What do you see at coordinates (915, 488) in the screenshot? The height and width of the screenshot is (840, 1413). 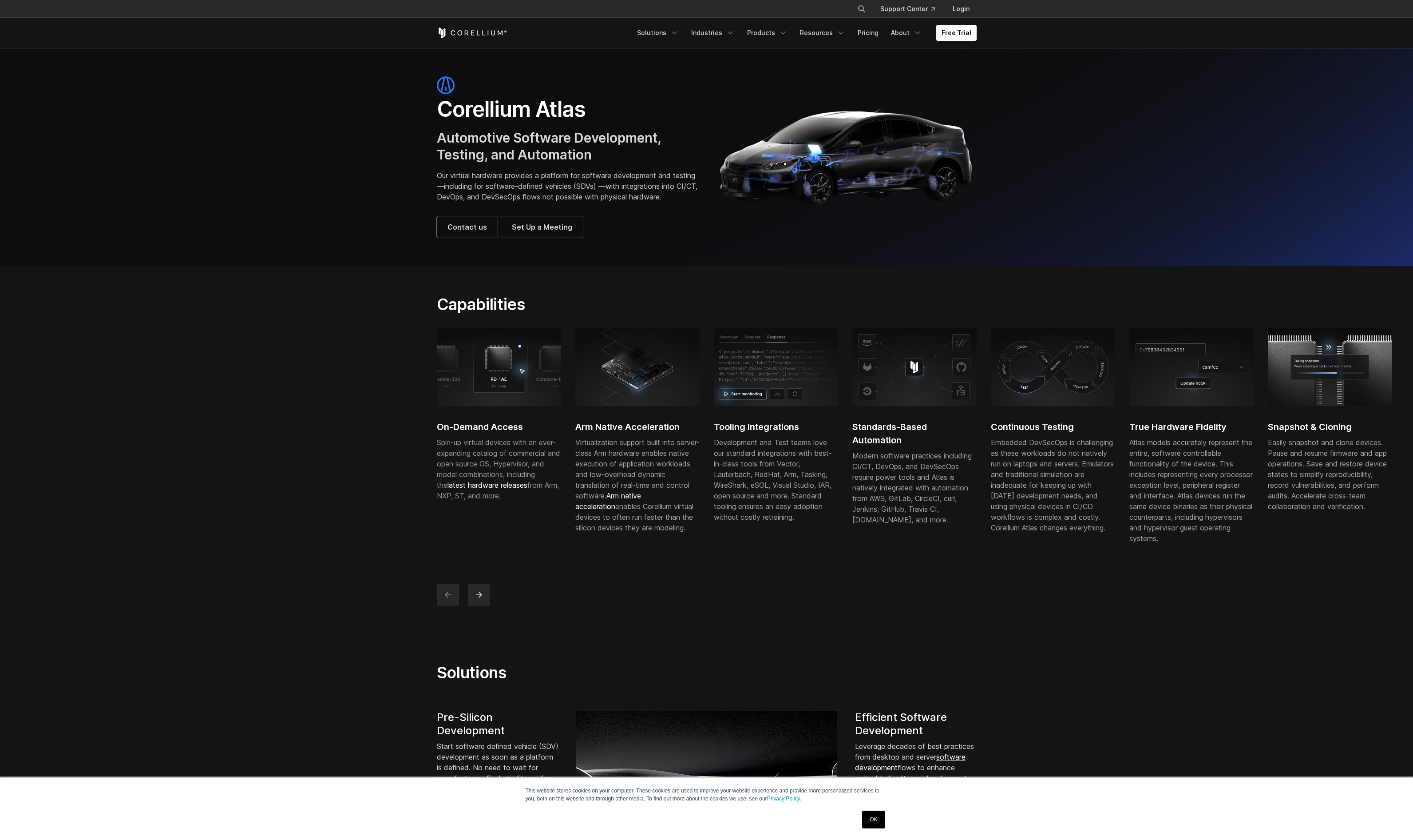 I see `div: Modern software practices including CI/CT, DevOps, and DevSecOps require power tools and Atlas is...` at bounding box center [915, 488].